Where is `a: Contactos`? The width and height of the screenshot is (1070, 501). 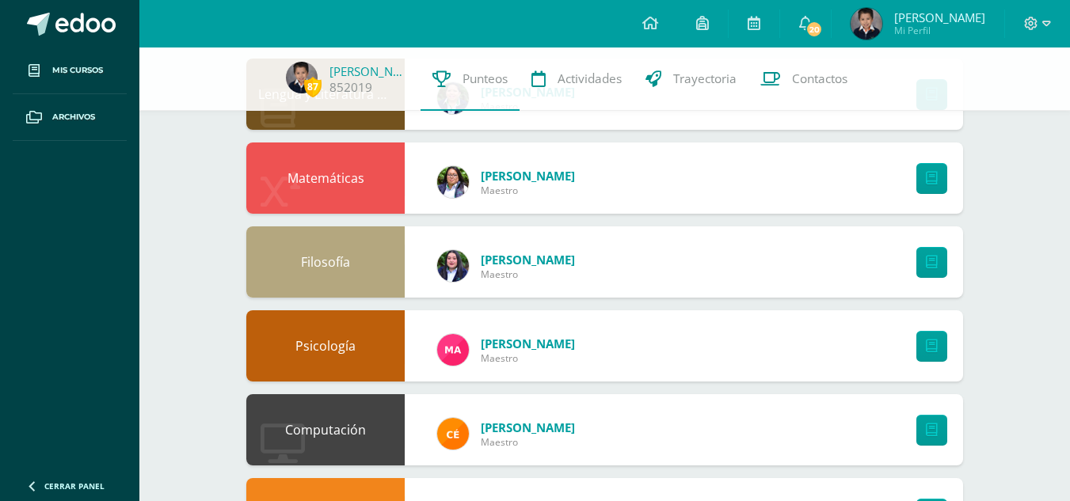
a: Contactos is located at coordinates (804, 79).